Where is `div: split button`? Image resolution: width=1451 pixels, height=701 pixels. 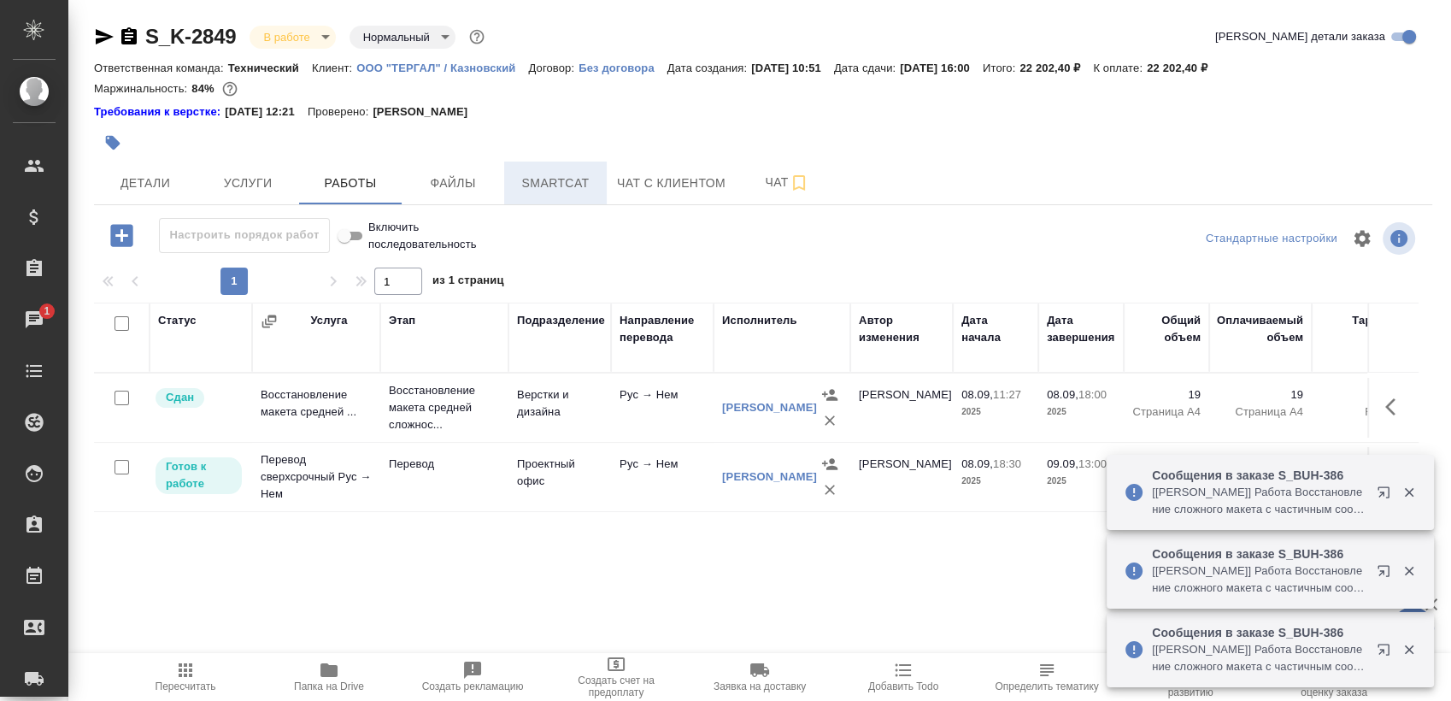
div: split button is located at coordinates (1272, 238).